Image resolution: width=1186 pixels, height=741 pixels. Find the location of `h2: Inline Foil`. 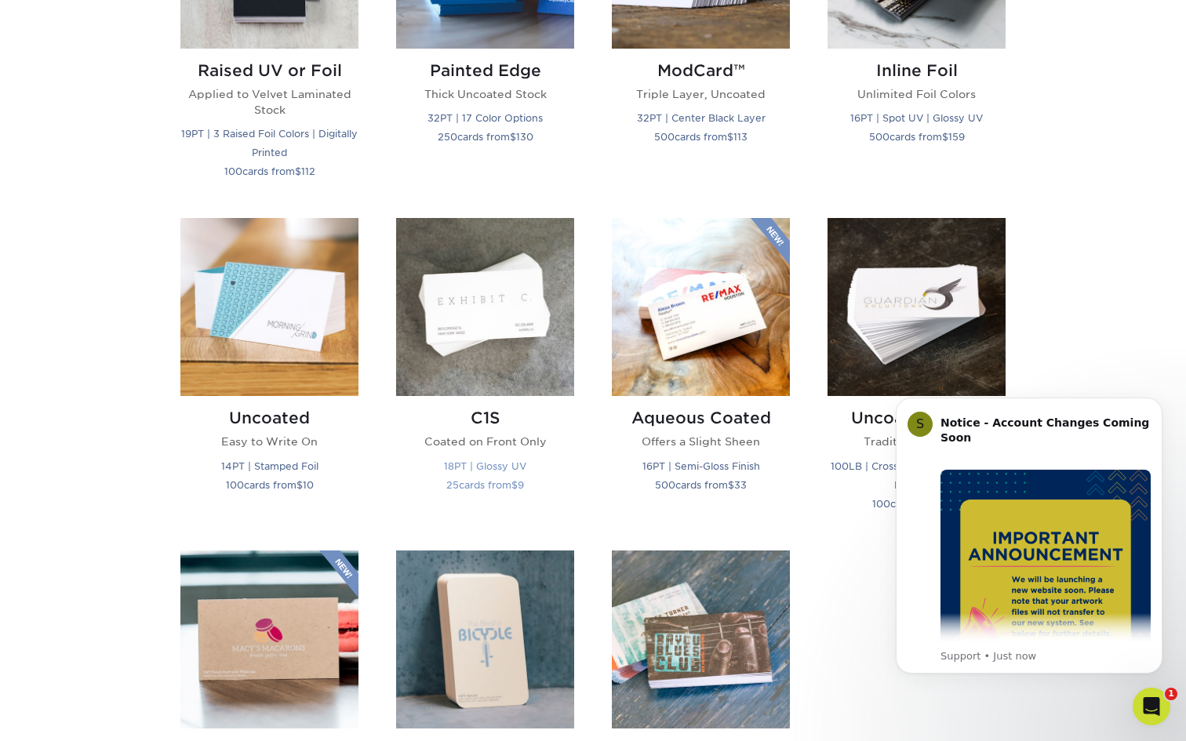

h2: Inline Foil is located at coordinates (916, 71).